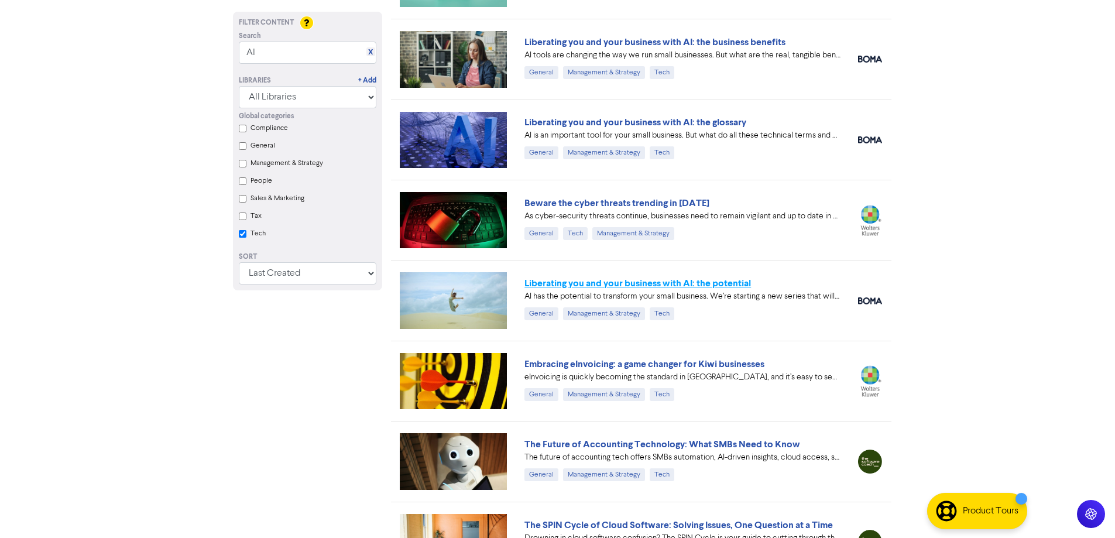  What do you see at coordinates (261, 181) in the screenshot?
I see `label: People` at bounding box center [261, 181].